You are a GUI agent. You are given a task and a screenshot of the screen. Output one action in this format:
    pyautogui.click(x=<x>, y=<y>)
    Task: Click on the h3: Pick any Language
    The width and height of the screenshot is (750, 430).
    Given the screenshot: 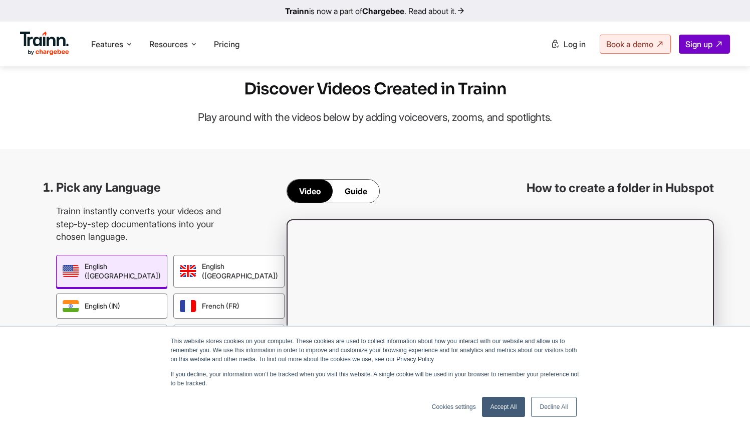 What is the action you would take?
    pyautogui.click(x=146, y=187)
    